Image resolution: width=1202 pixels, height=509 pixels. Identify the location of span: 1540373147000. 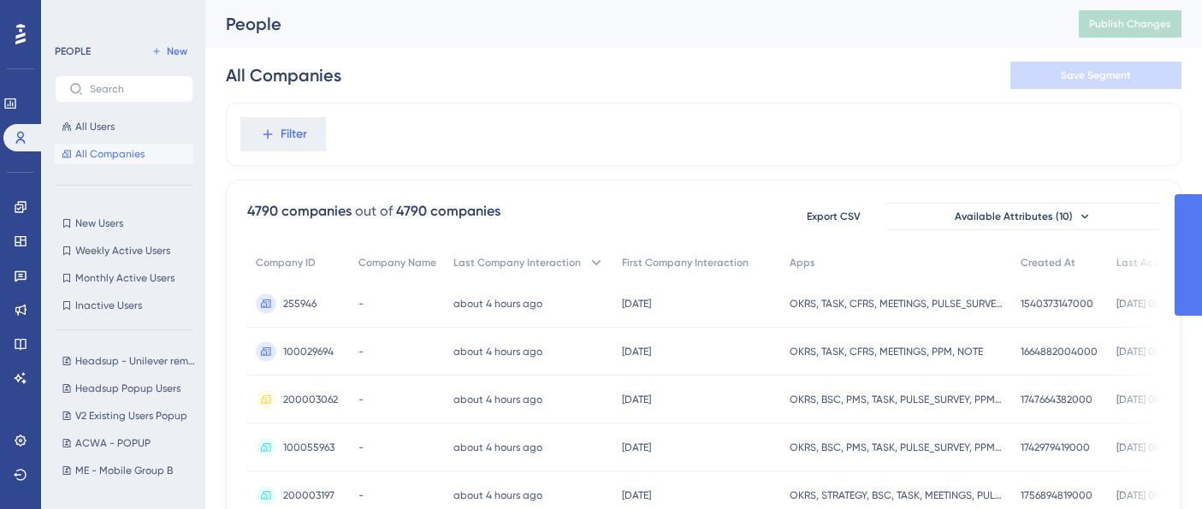
(1056, 304).